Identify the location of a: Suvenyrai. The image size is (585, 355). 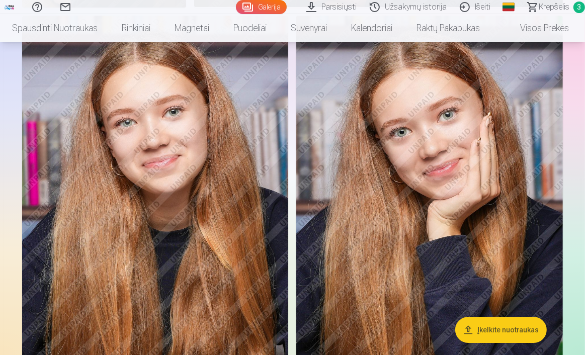
(309, 28).